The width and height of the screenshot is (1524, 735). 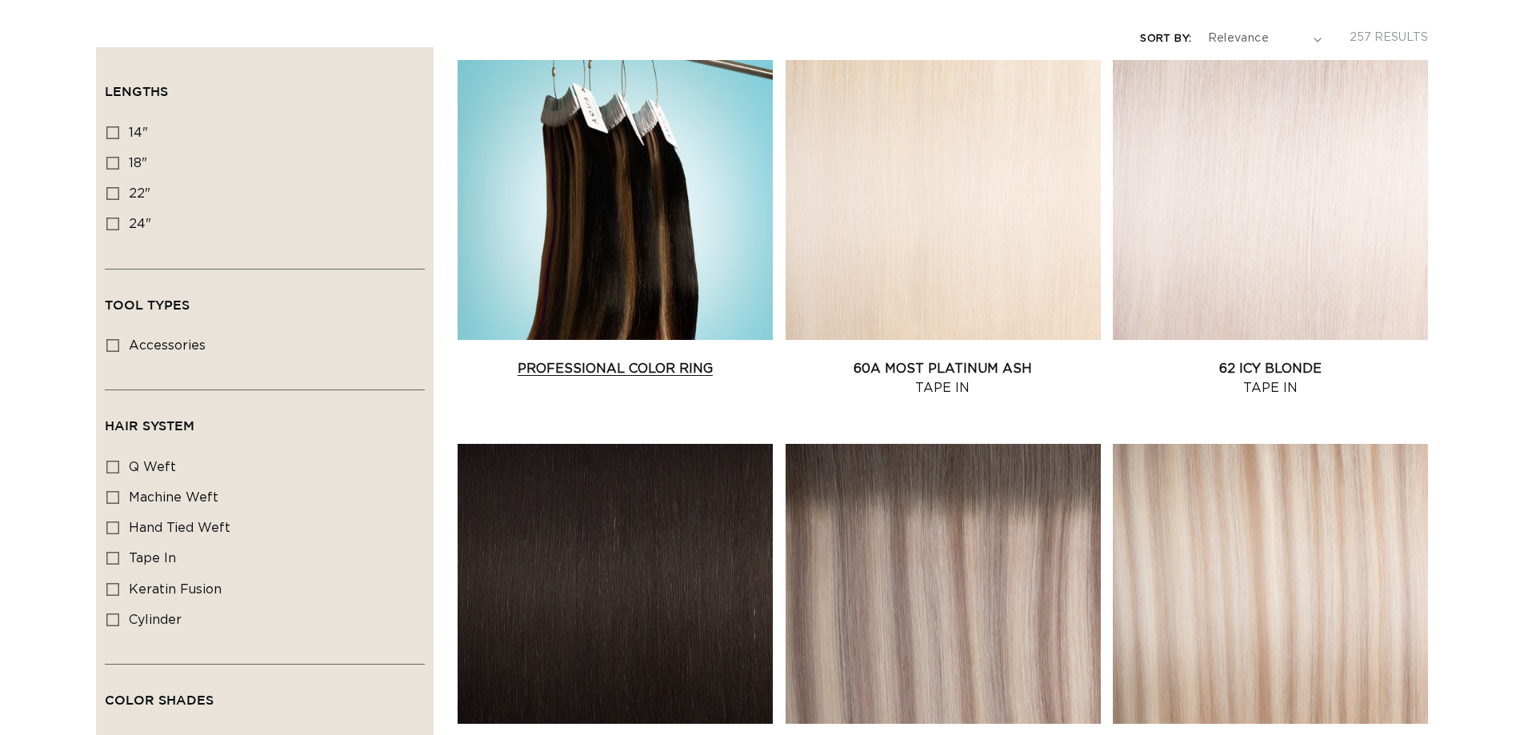 I want to click on span: 257 results, so click(x=1389, y=38).